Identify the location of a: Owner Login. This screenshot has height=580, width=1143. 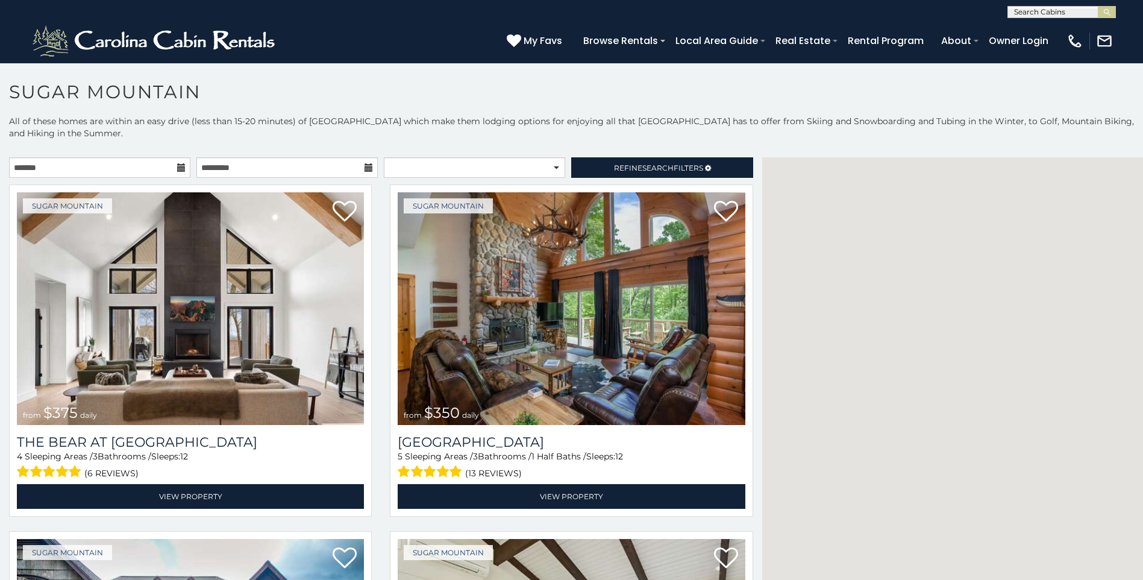
(1018, 40).